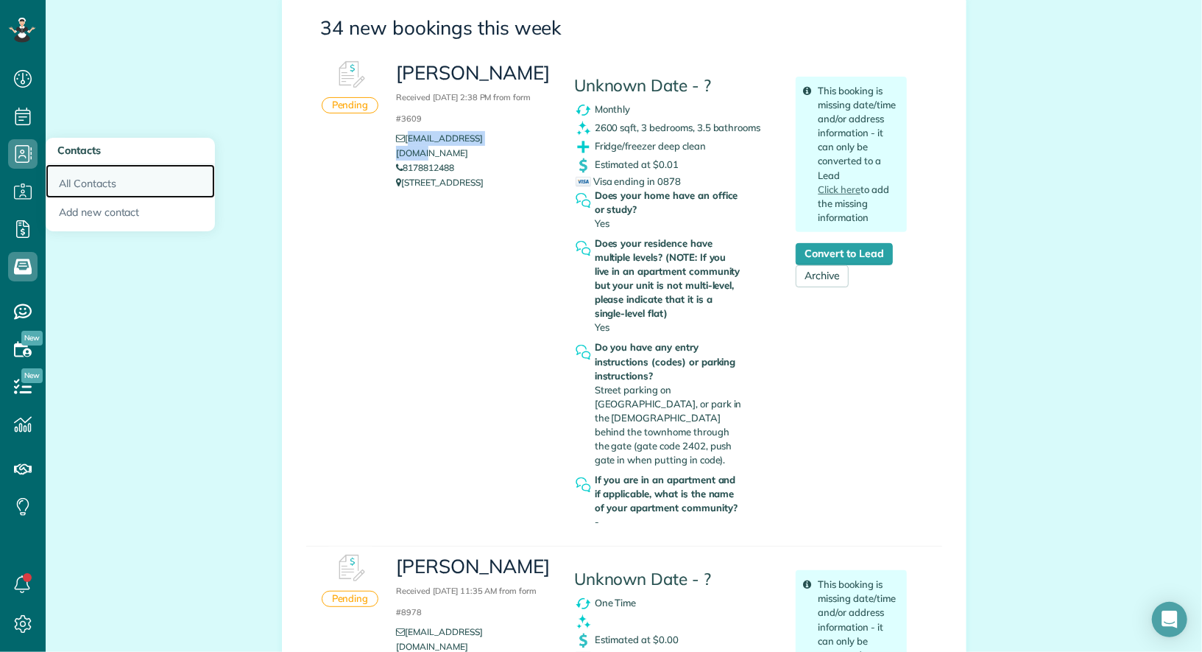 Image resolution: width=1202 pixels, height=652 pixels. I want to click on span: Fridge/freezer deep clean, so click(650, 146).